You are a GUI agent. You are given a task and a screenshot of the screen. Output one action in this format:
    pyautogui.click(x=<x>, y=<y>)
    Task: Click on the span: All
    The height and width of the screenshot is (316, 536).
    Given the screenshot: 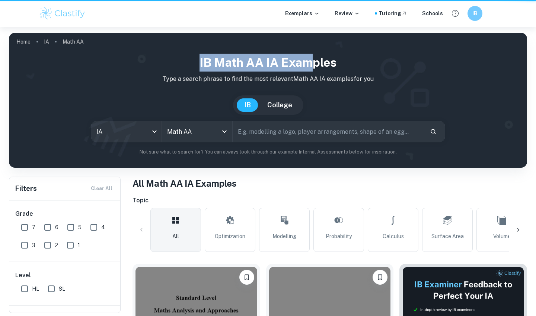 What is the action you would take?
    pyautogui.click(x=176, y=236)
    